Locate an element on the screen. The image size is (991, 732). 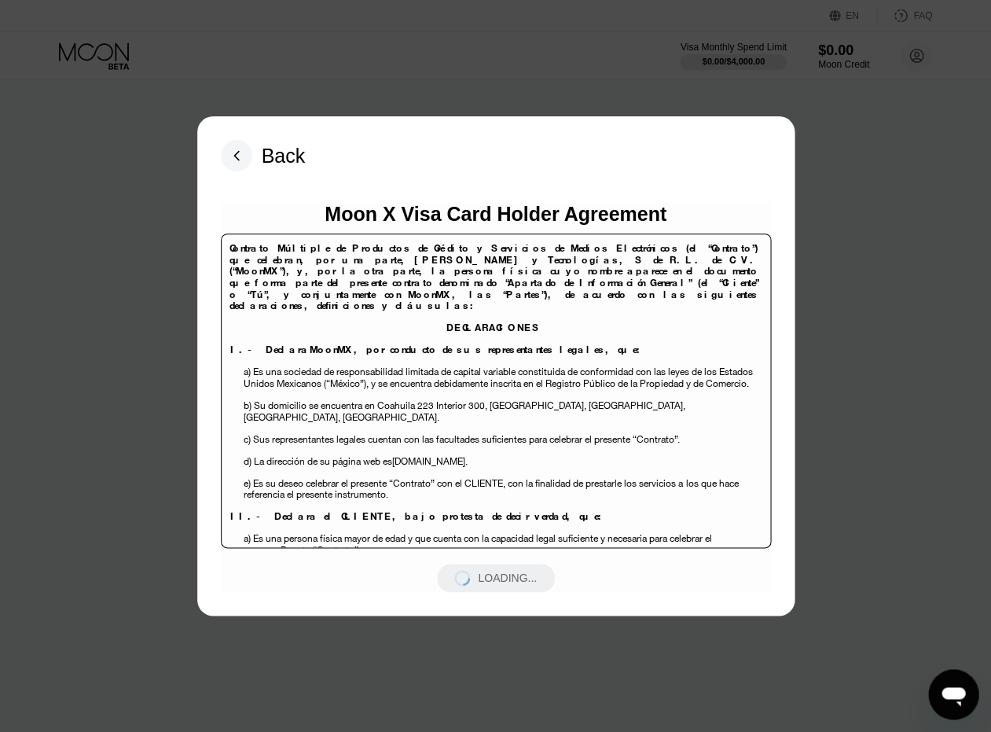
span: los que hace referencia el presente instrumento. is located at coordinates (491, 489).